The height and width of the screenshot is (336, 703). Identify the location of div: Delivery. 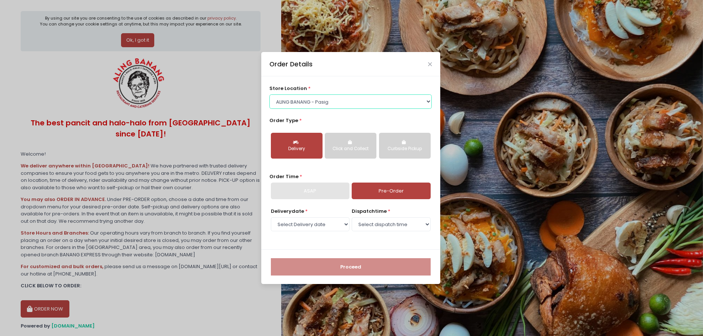
(297, 149).